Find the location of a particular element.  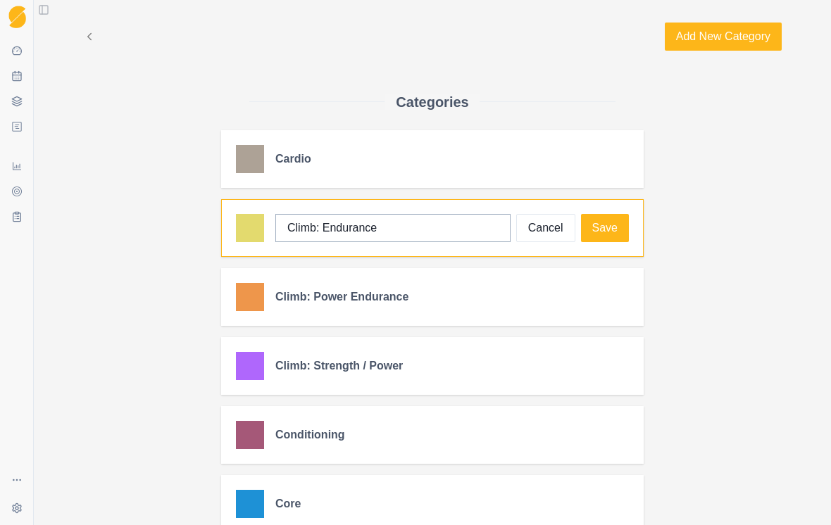

button: Add New Category is located at coordinates (723, 37).